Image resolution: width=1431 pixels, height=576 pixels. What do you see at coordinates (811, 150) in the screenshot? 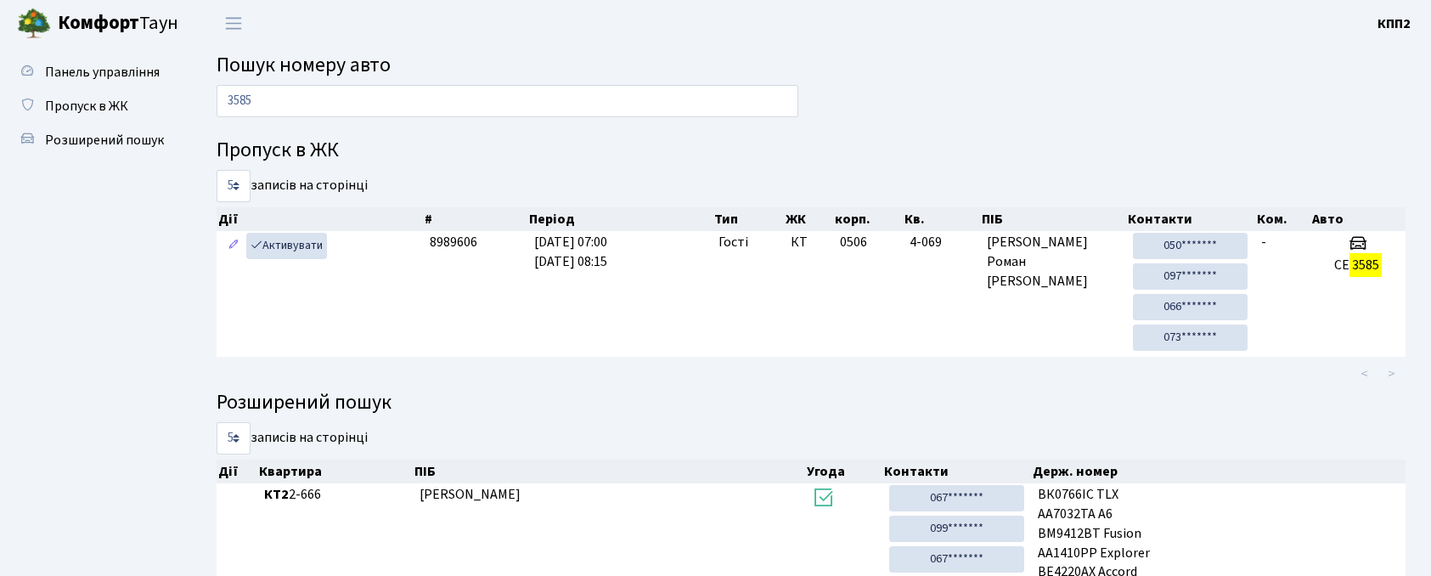
I see `h4: Пропуск в ЖК` at bounding box center [811, 150].